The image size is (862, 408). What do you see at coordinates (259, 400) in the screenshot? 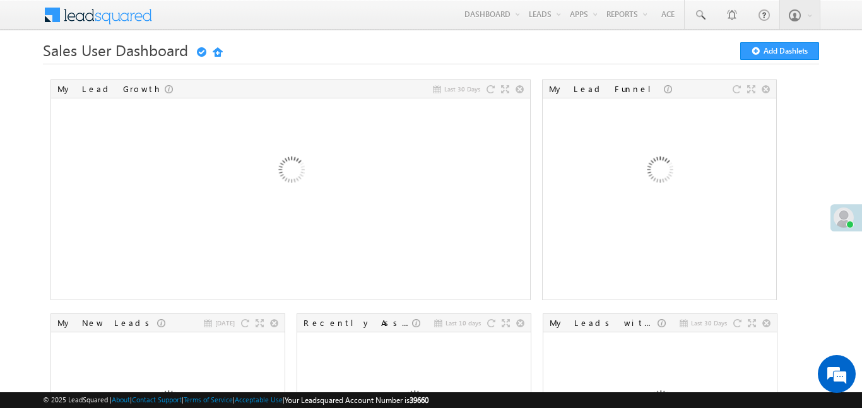
I see `a: Acceptable Use` at bounding box center [259, 400].